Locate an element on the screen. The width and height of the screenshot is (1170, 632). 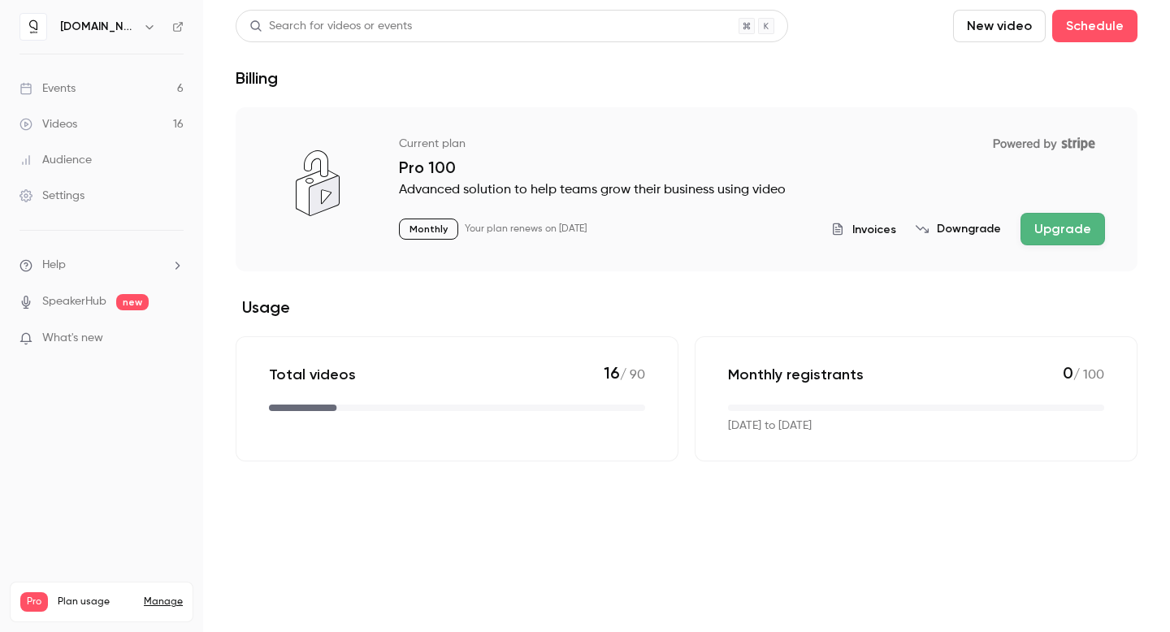
p: / 90 is located at coordinates (624, 374).